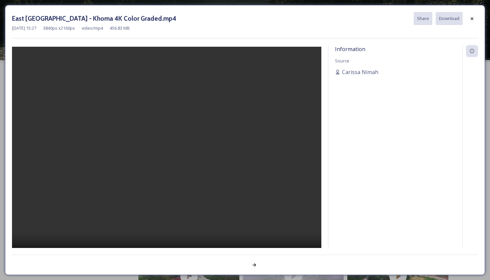  I want to click on span: Carissa Nimah, so click(360, 72).